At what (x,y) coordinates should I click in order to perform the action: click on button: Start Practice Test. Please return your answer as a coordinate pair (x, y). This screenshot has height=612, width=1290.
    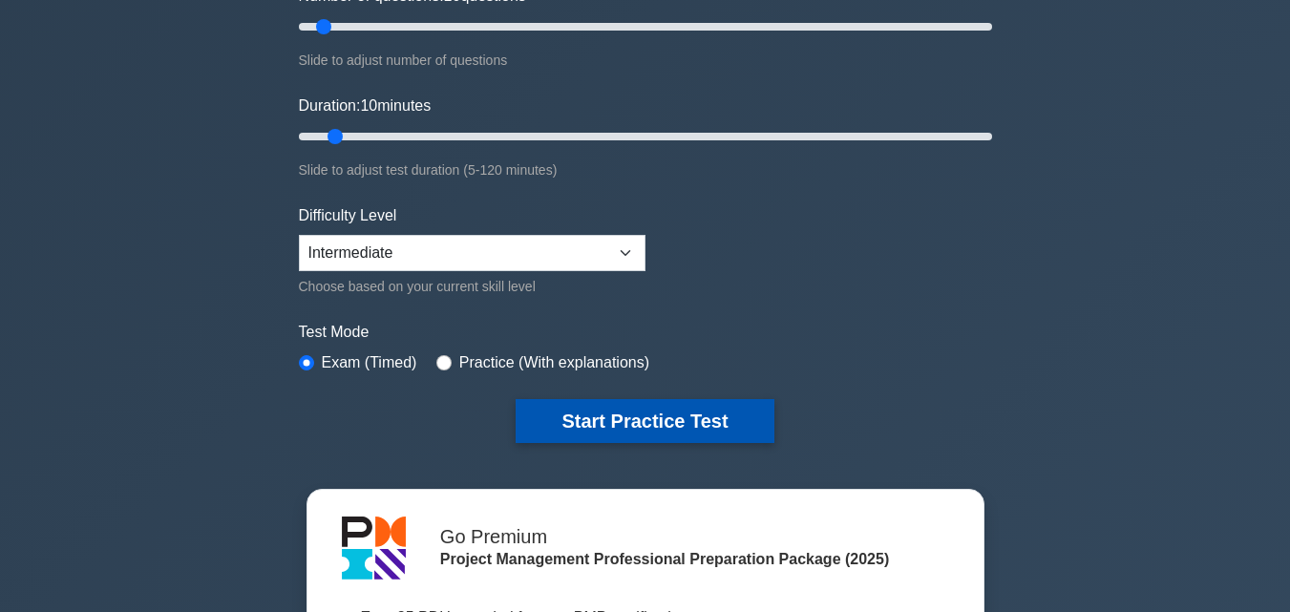
    Looking at the image, I should click on (644, 421).